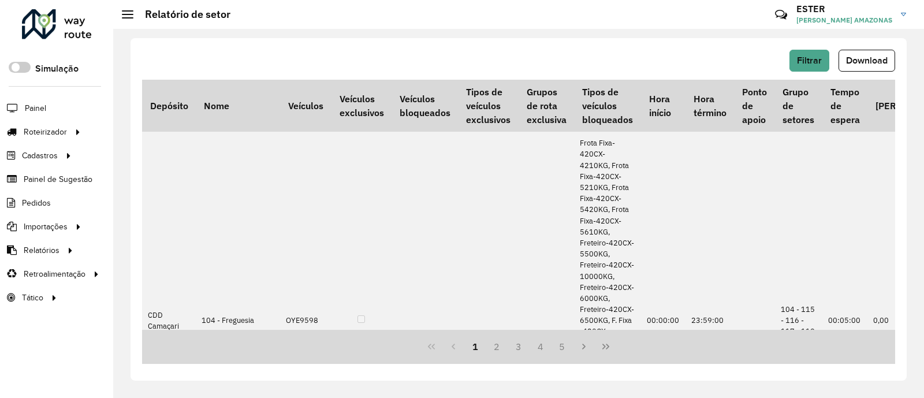 This screenshot has height=398, width=924. I want to click on th: Veículos, so click(305, 106).